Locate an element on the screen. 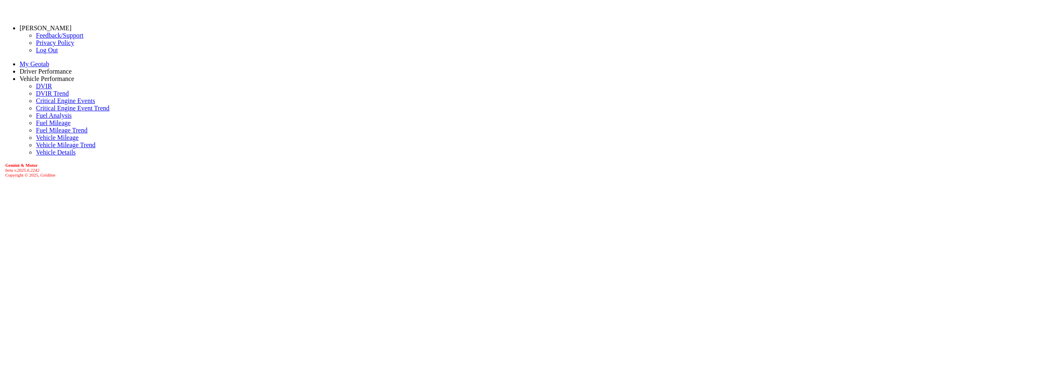 Image resolution: width=1042 pixels, height=372 pixels. i: beta v.2025.6.2242 is located at coordinates (22, 170).